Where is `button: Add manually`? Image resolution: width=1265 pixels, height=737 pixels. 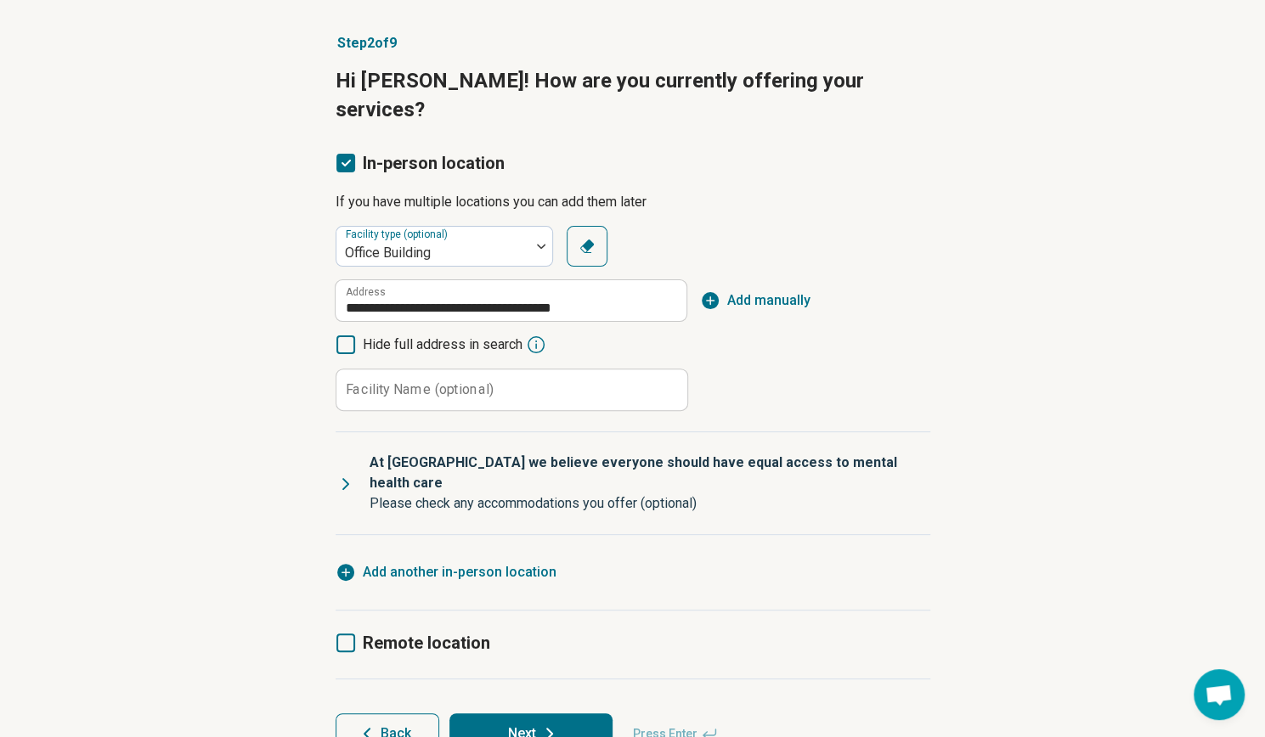
button: Add manually is located at coordinates (755, 301).